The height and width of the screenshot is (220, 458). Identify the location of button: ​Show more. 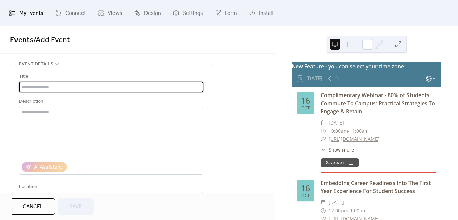
(337, 149).